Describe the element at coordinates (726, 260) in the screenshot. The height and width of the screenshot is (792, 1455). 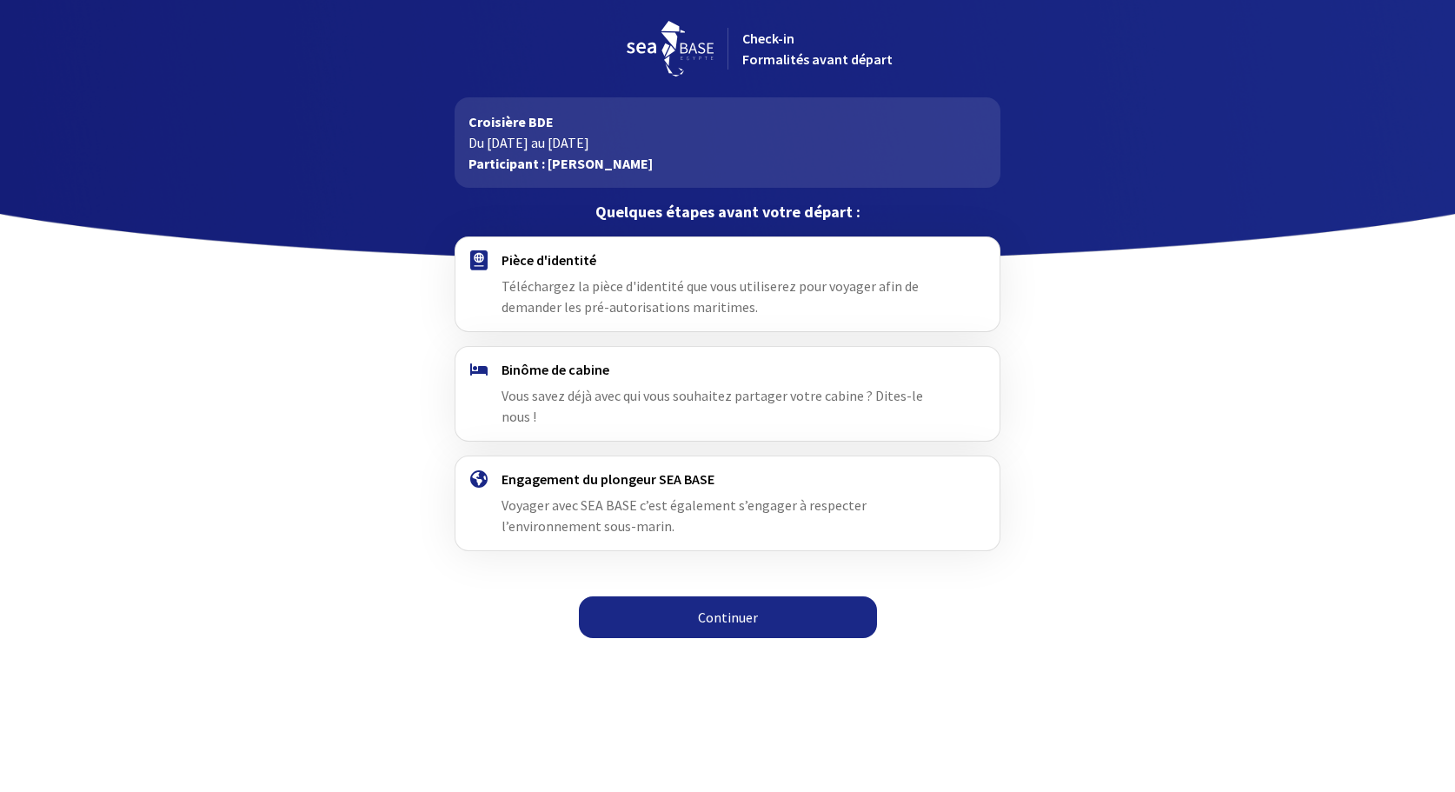
I see `h4: Pièce d'identité` at that location.